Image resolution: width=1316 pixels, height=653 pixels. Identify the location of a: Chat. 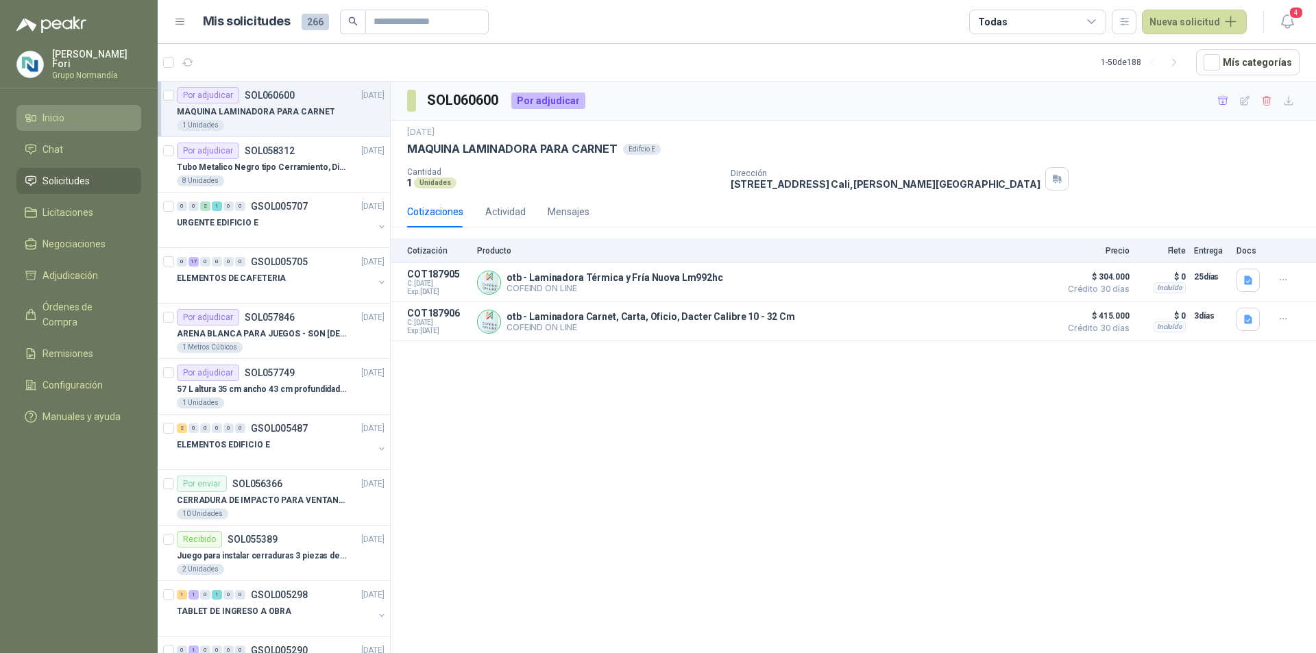
(79, 149).